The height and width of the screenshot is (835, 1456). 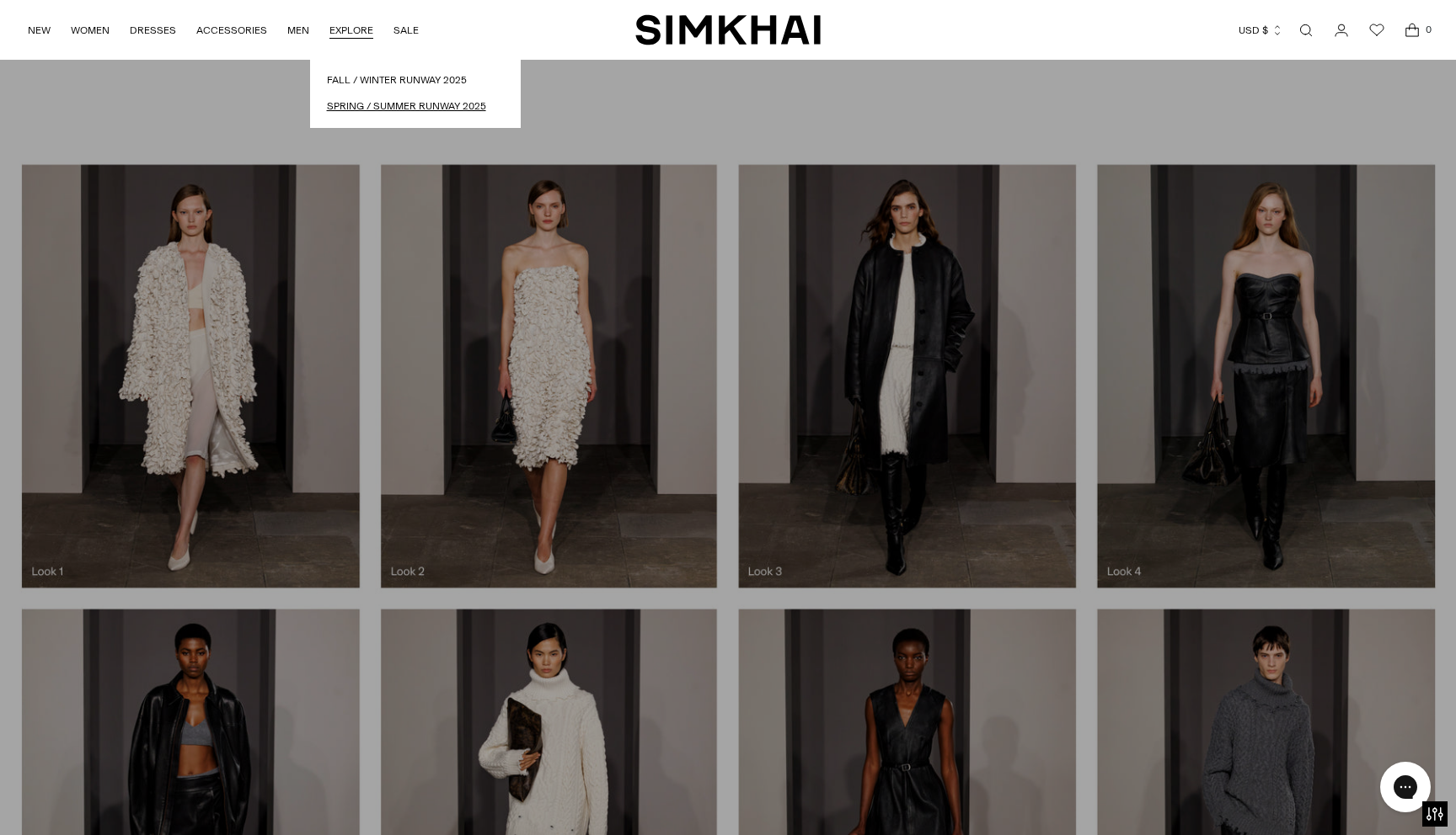 What do you see at coordinates (1260, 31) in the screenshot?
I see `button: USD $` at bounding box center [1260, 31].